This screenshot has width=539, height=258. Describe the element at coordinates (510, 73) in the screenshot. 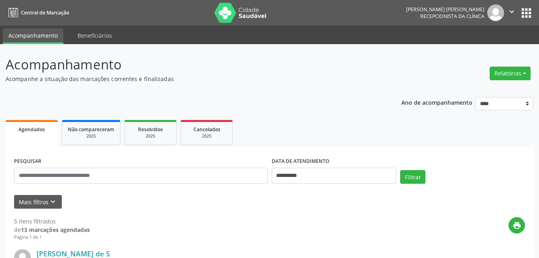

I see `button: Relatórios` at that location.